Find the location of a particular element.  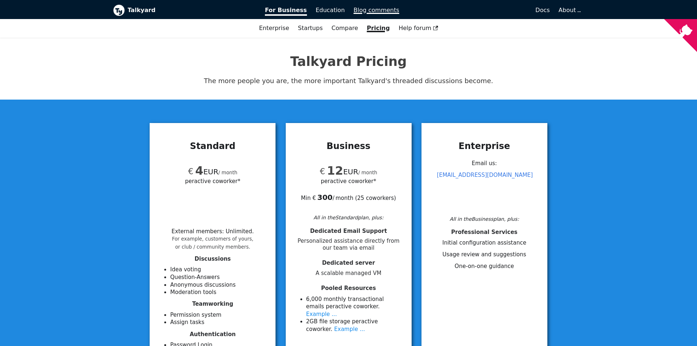

span: For Business is located at coordinates (286, 11).